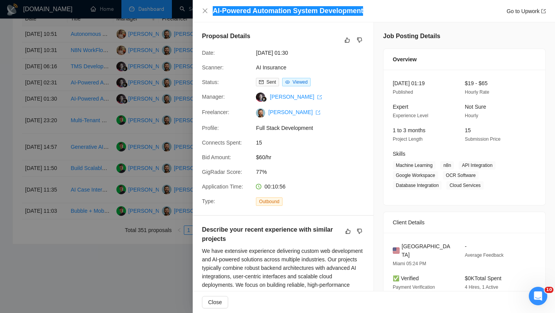 This screenshot has width=555, height=313. Describe the element at coordinates (526, 11) in the screenshot. I see `a: Go to Upworkexport` at that location.